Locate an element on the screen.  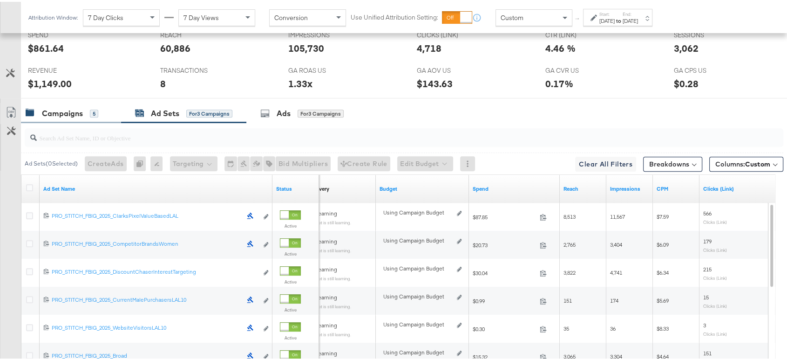
div: 0 is located at coordinates (142, 162).